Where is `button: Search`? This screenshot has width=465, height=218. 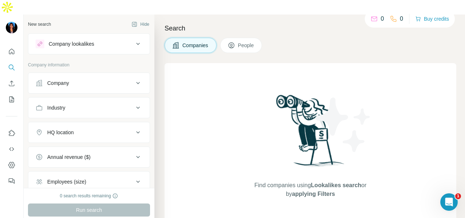 button: Search is located at coordinates (12, 68).